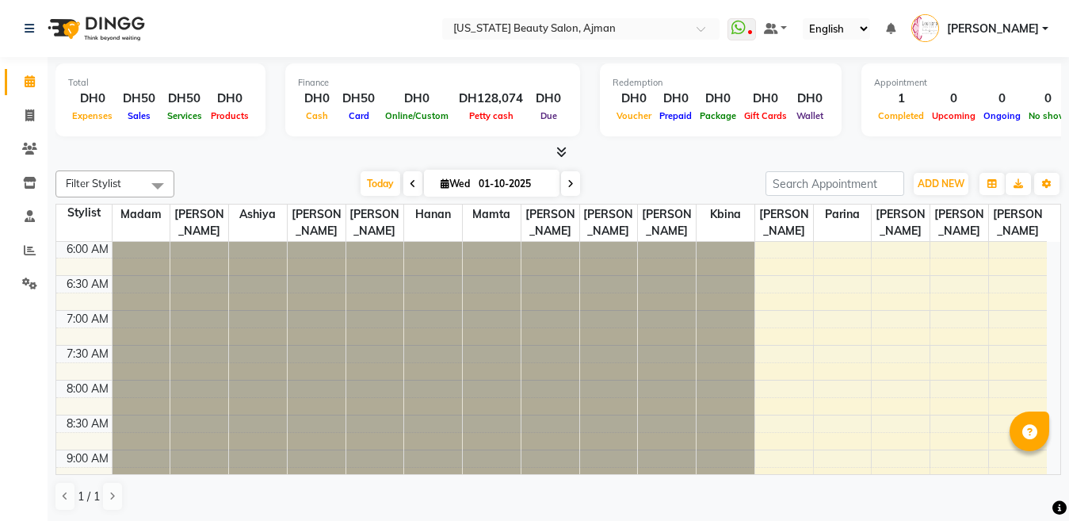  I want to click on span: Voucher, so click(634, 116).